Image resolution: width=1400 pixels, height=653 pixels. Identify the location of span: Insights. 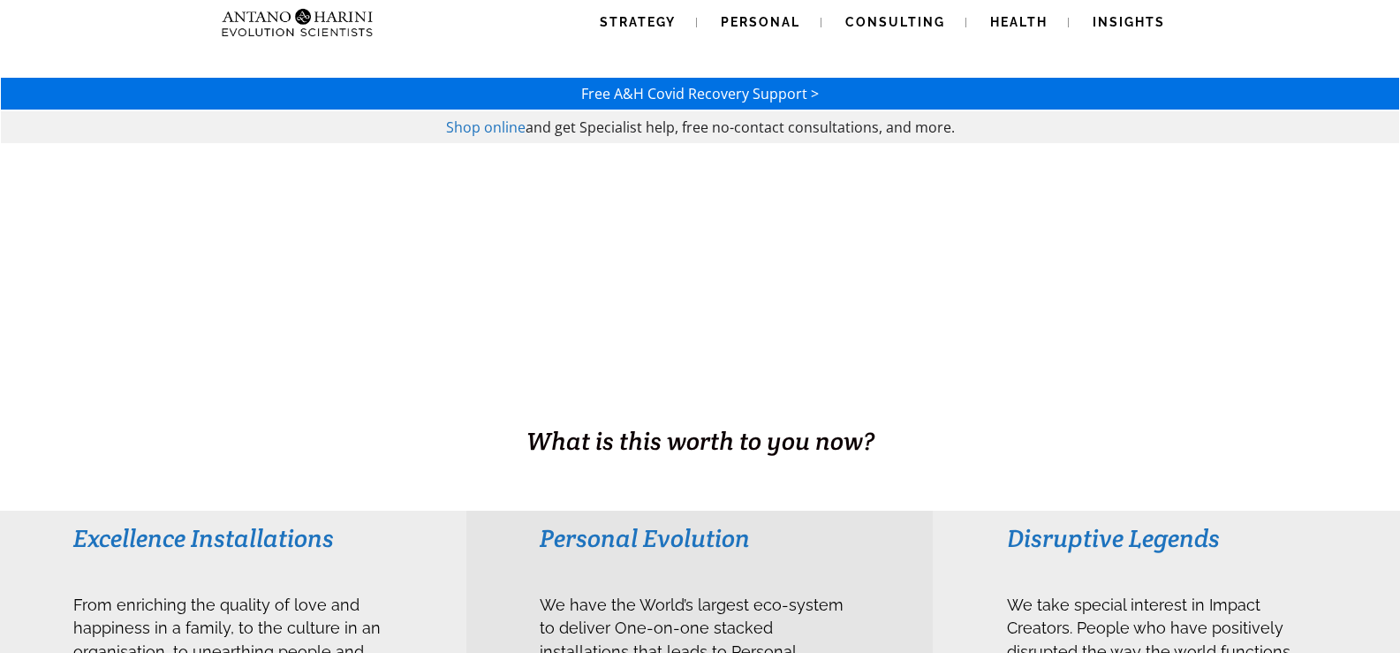
(1129, 22).